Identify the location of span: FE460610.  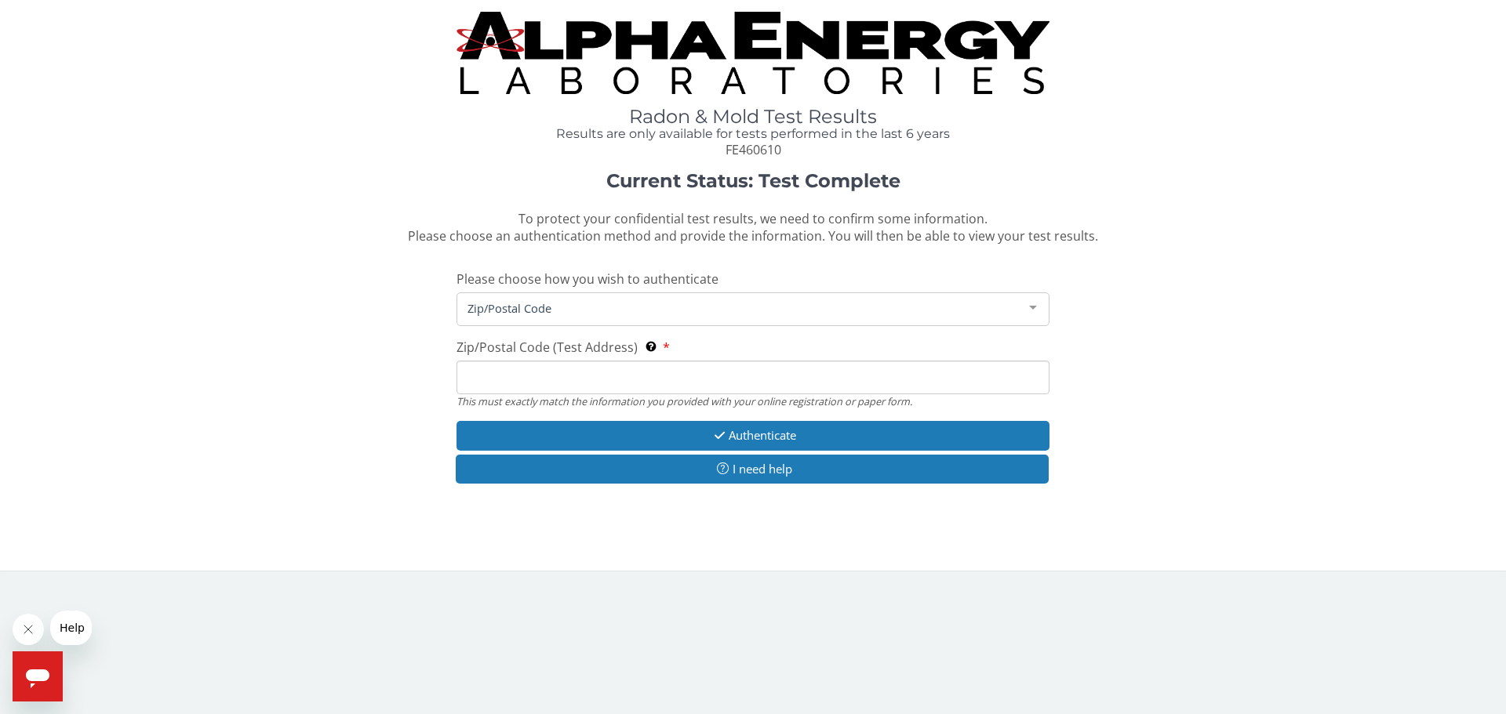
(753, 150).